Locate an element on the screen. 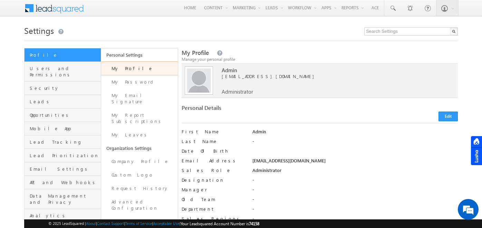 The height and width of the screenshot is (228, 482). a: Request History is located at coordinates (139, 188).